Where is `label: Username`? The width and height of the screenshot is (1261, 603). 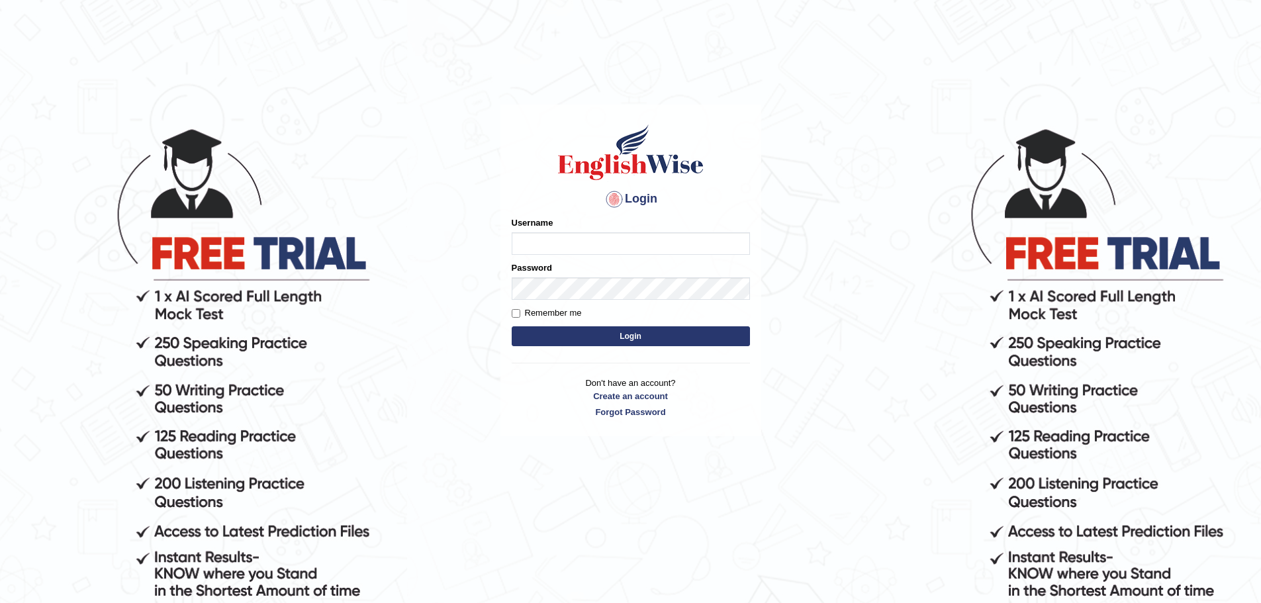
label: Username is located at coordinates (532, 222).